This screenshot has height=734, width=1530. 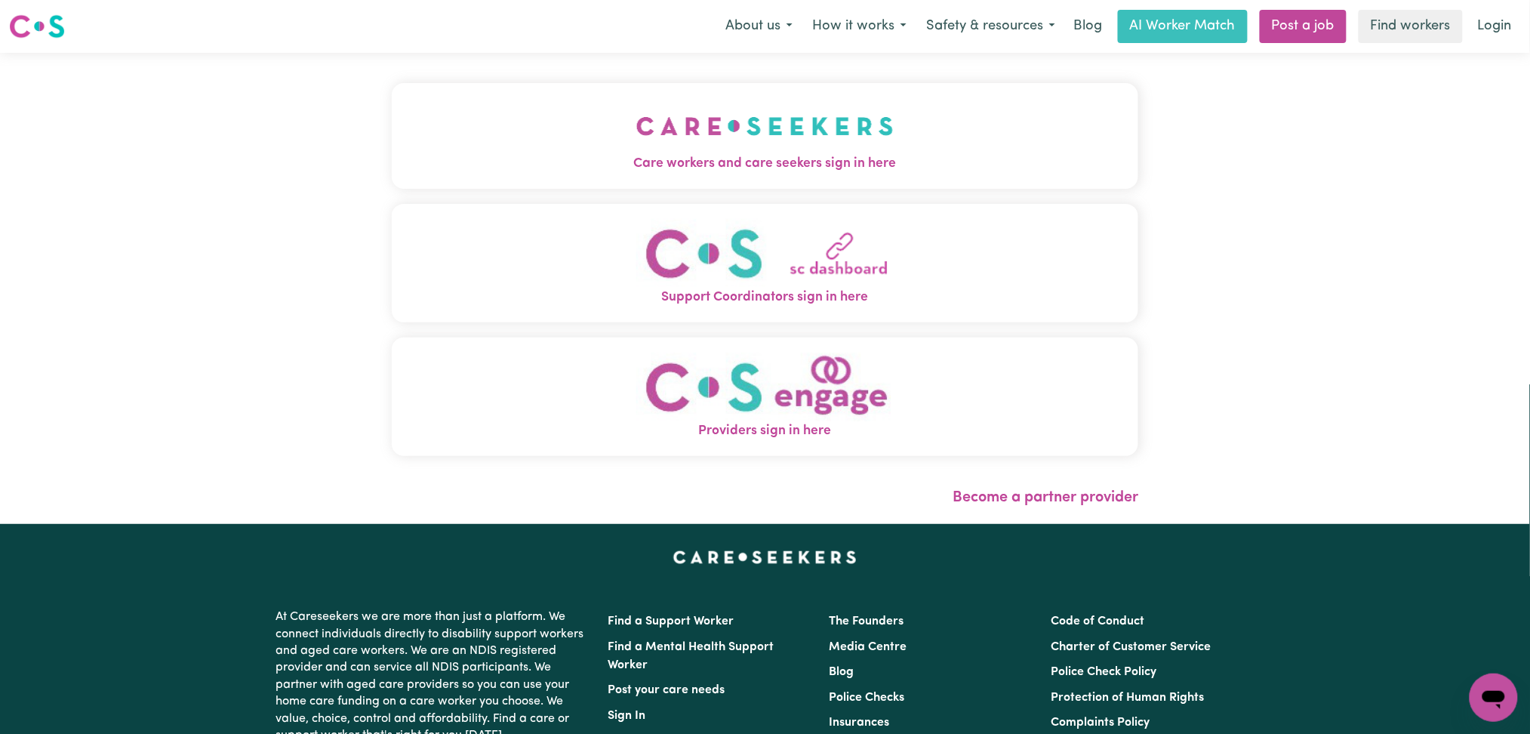 I want to click on a: Insurances, so click(x=860, y=722).